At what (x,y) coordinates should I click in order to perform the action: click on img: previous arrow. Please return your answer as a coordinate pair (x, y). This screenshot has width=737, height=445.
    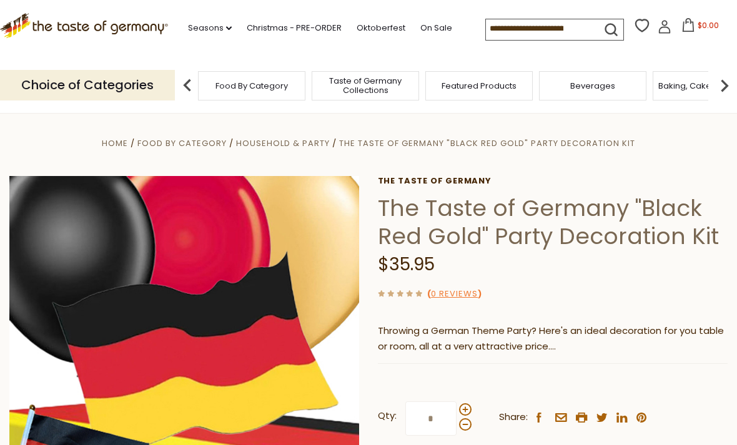
    Looking at the image, I should click on (187, 86).